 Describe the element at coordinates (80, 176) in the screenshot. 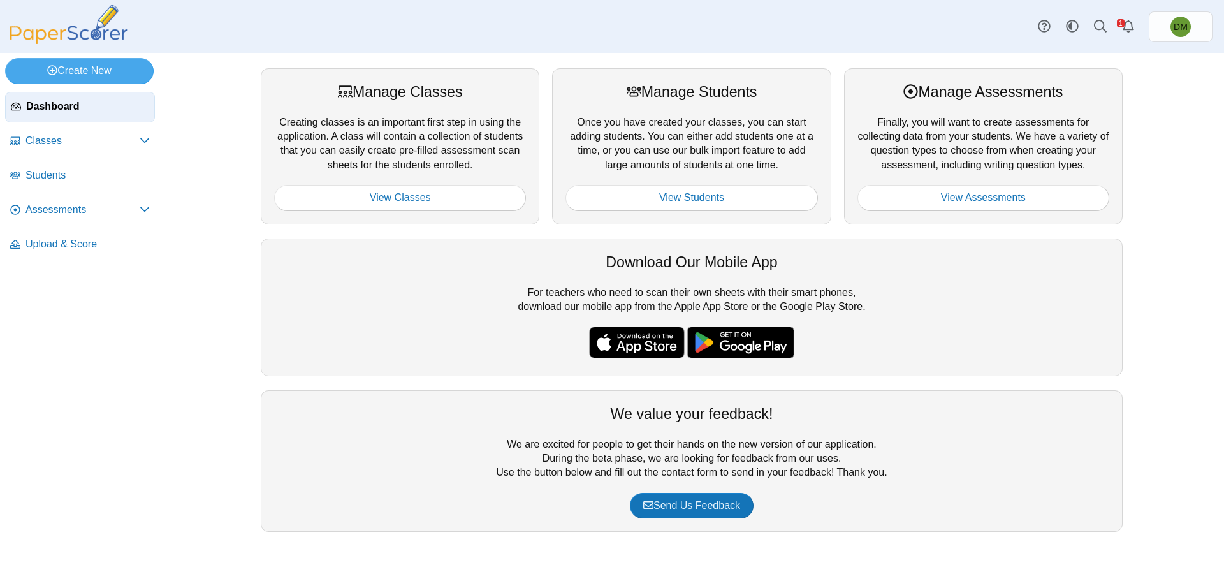

I see `a: Students` at that location.